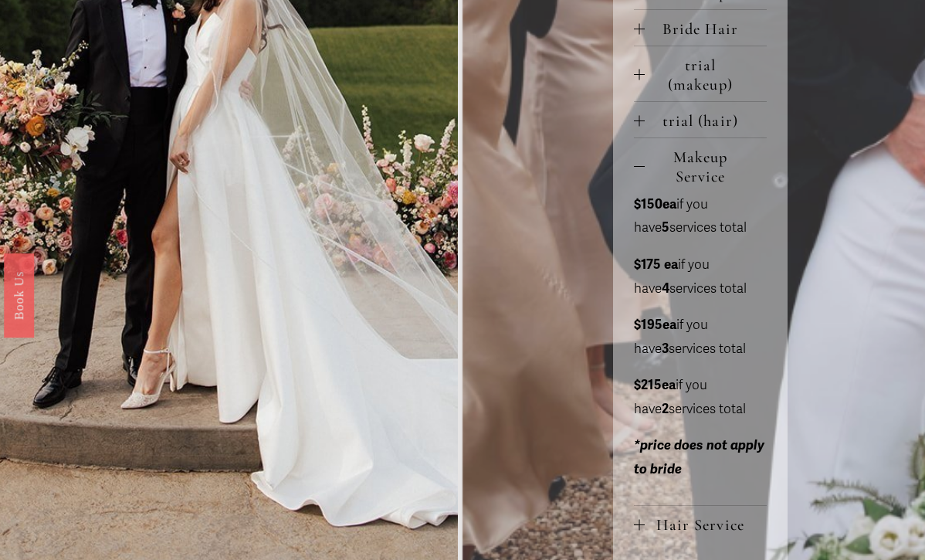 The width and height of the screenshot is (925, 560). What do you see at coordinates (665, 409) in the screenshot?
I see `strong: 2` at bounding box center [665, 409].